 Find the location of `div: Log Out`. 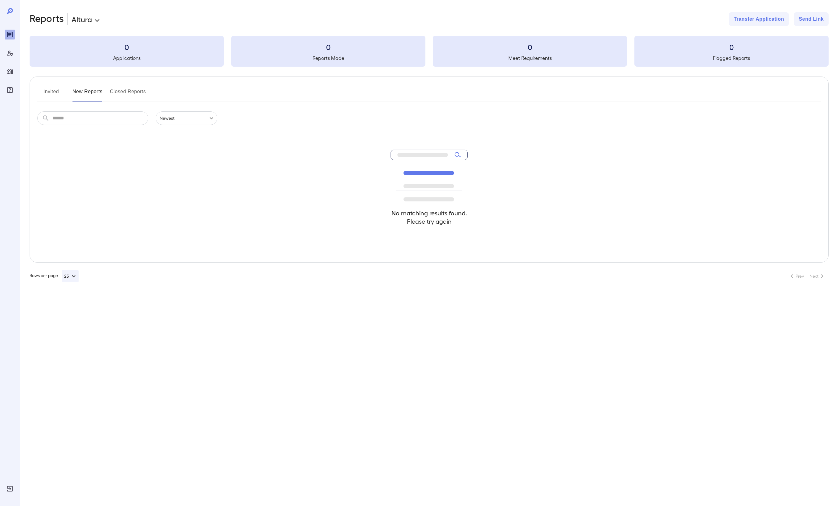

div: Log Out is located at coordinates (10, 489).